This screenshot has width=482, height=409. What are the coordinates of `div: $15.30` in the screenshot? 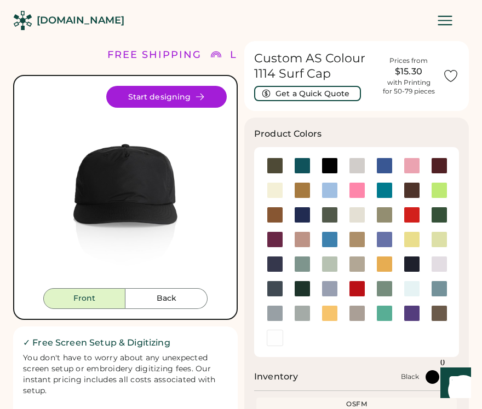 It's located at (408, 72).